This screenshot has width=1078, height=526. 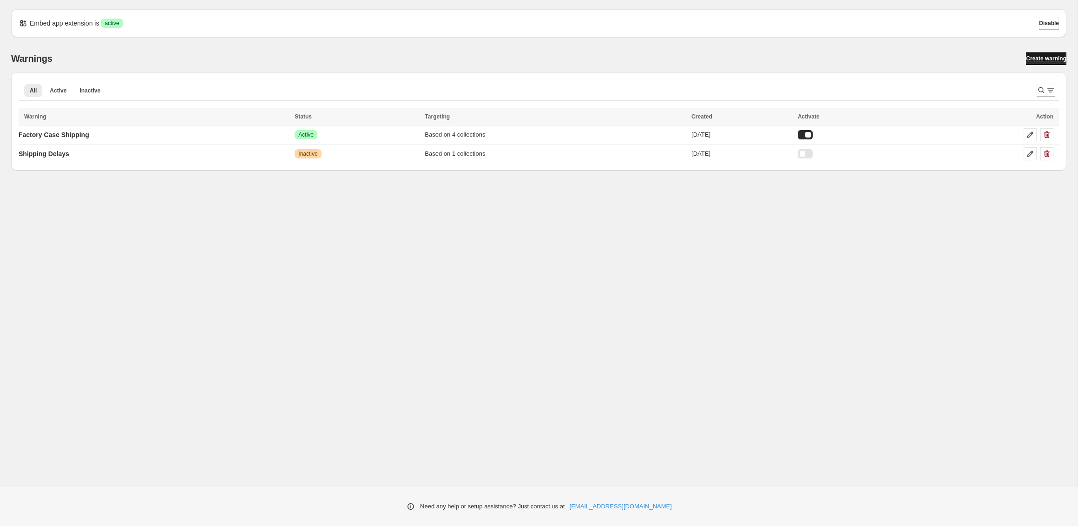 What do you see at coordinates (555, 135) in the screenshot?
I see `div: Based on 4 collections` at bounding box center [555, 135].